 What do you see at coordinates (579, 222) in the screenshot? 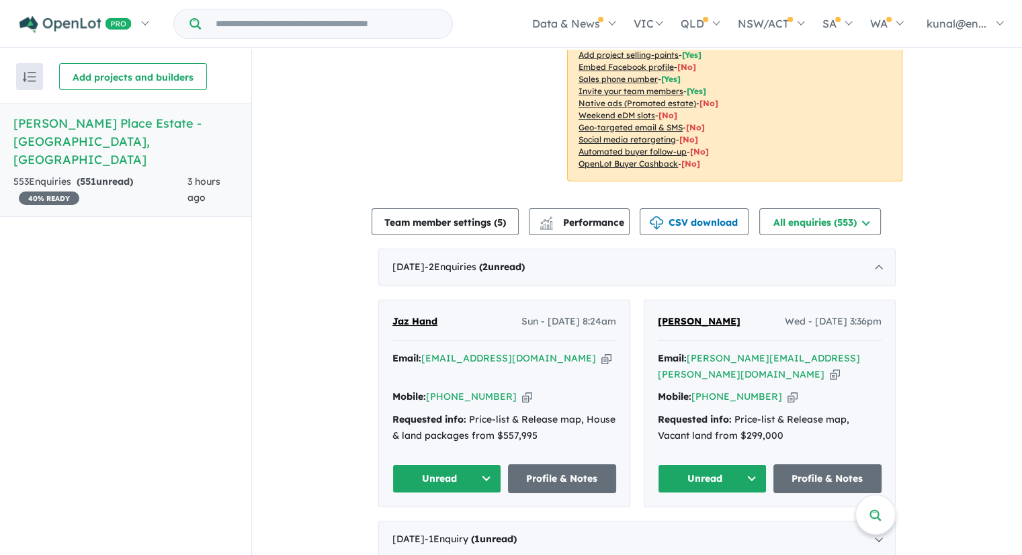
I see `button: Performance` at bounding box center [579, 222].